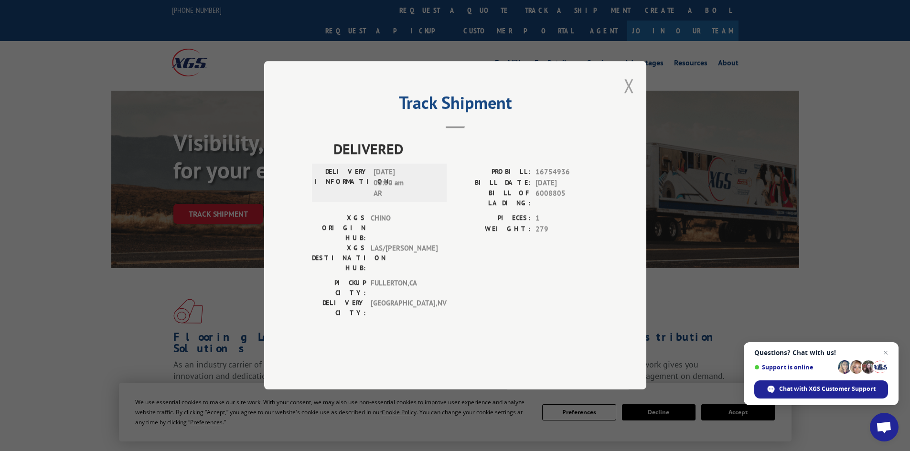  Describe the element at coordinates (884, 427) in the screenshot. I see `a: Open chat` at that location.